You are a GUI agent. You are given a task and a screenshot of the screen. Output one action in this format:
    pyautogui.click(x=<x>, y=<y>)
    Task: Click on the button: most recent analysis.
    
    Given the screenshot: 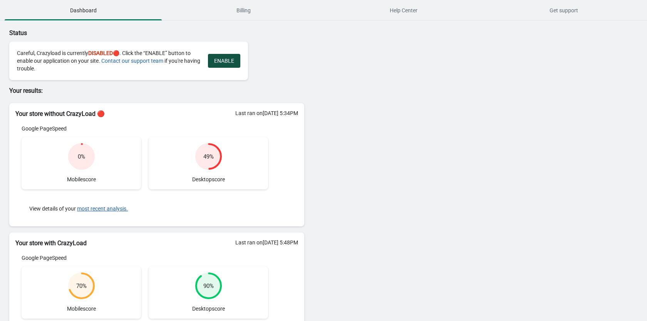 What is the action you would take?
    pyautogui.click(x=102, y=209)
    